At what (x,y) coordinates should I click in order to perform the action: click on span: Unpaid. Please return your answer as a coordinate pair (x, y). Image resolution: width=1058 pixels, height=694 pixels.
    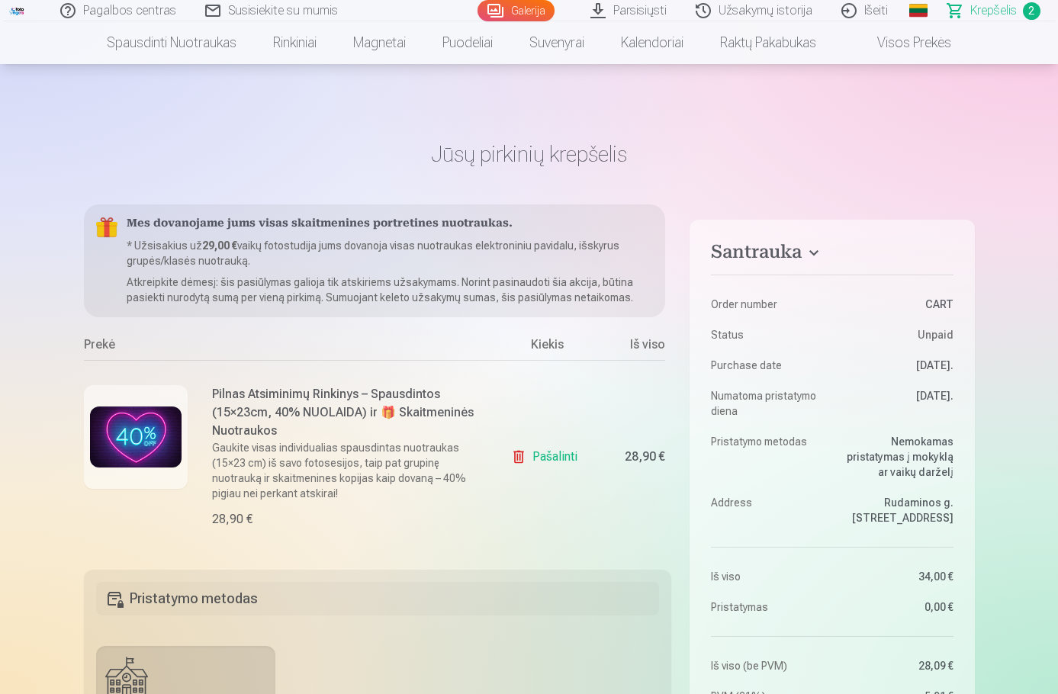
    Looking at the image, I should click on (935, 335).